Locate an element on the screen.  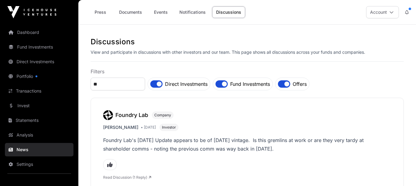
a: Settings is located at coordinates (39, 165).